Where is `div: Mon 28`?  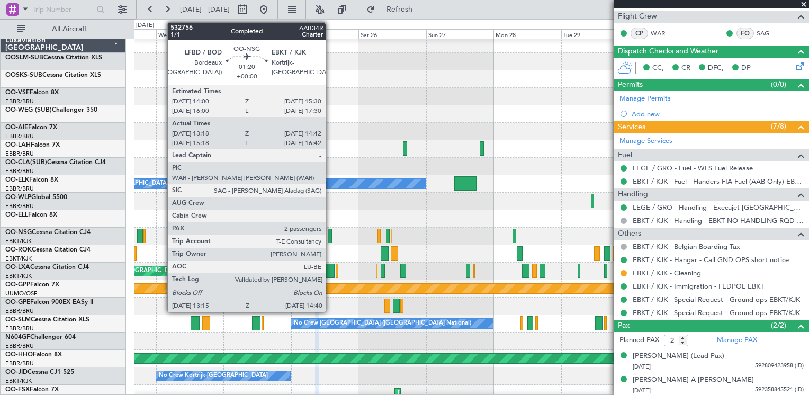
div: Mon 28 is located at coordinates (527, 34).